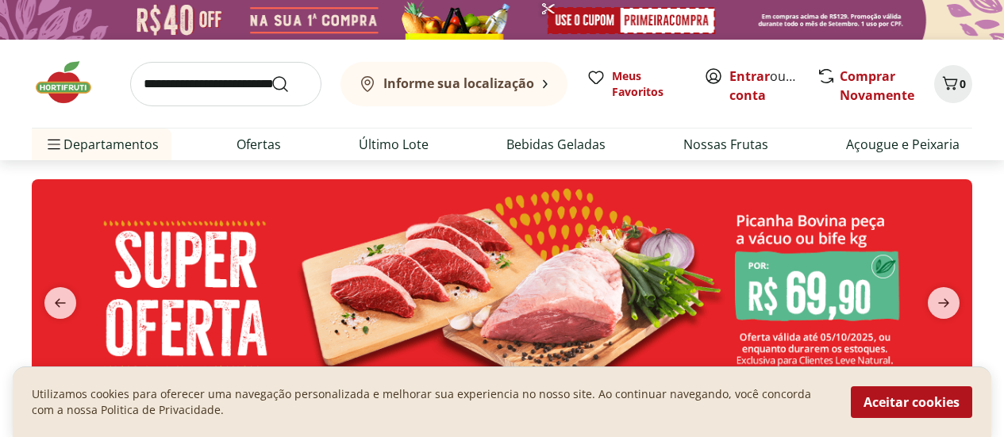  Describe the element at coordinates (259, 144) in the screenshot. I see `a: Ofertas` at that location.